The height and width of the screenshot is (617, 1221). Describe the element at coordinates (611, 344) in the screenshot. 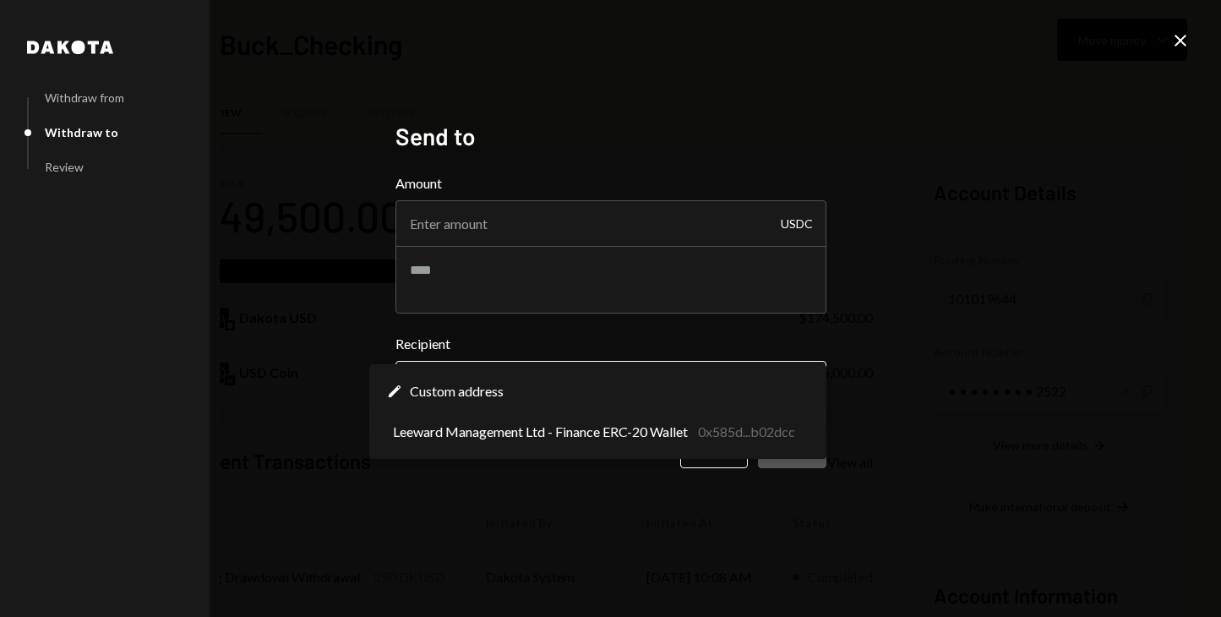

I see `label: Recipient` at that location.